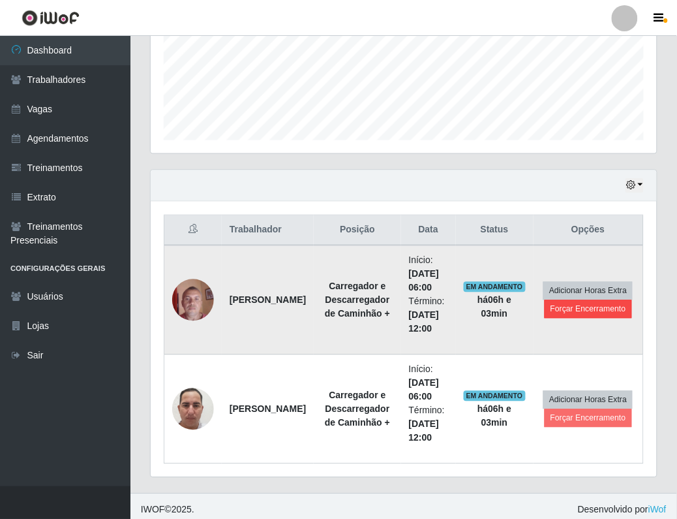 The height and width of the screenshot is (519, 677). I want to click on span: IWOF, so click(153, 510).